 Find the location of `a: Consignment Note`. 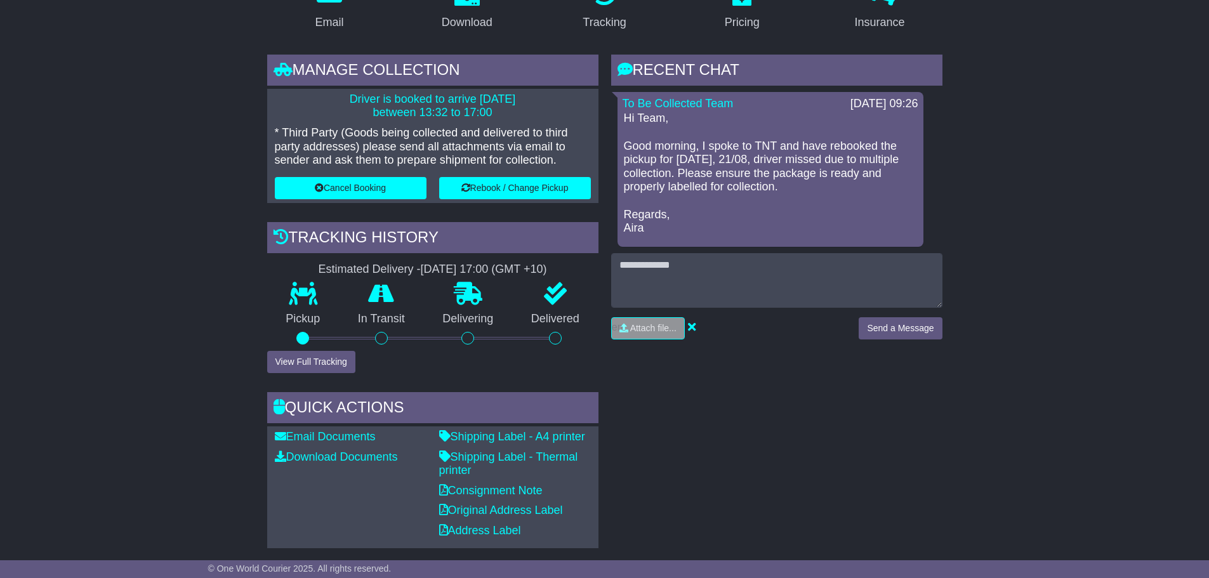

a: Consignment Note is located at coordinates (491, 491).